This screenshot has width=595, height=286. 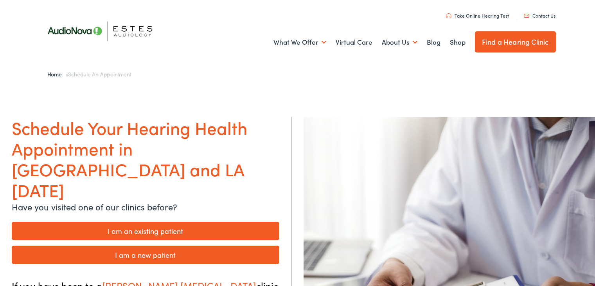 I want to click on a: Shop, so click(x=458, y=42).